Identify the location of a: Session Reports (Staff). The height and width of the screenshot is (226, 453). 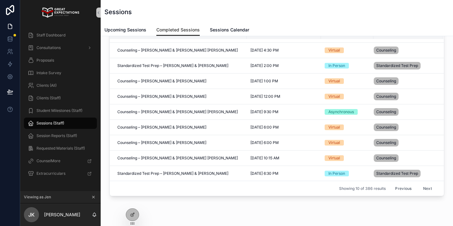
(60, 136).